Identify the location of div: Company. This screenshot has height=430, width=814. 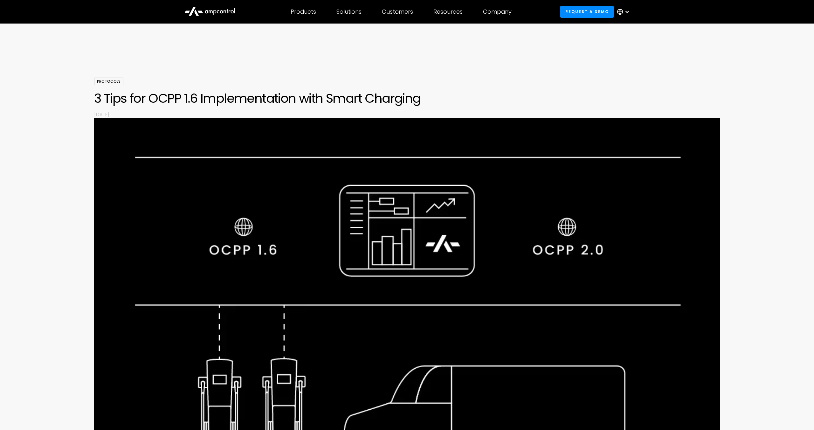
(497, 12).